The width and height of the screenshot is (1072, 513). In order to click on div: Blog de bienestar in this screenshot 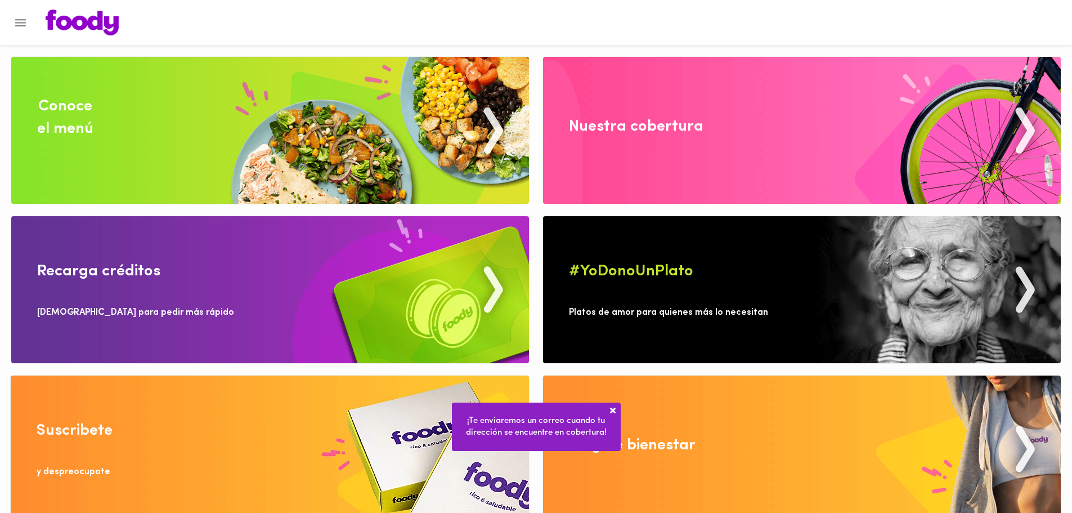, I will do `click(632, 445)`.